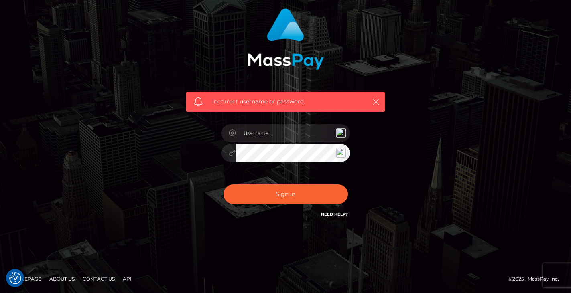 This screenshot has width=571, height=293. What do you see at coordinates (293, 133) in the screenshot?
I see `input: Username...` at bounding box center [293, 133].